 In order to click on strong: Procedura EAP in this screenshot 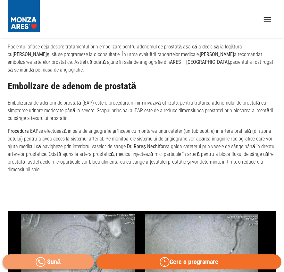, I will do `click(23, 131)`.